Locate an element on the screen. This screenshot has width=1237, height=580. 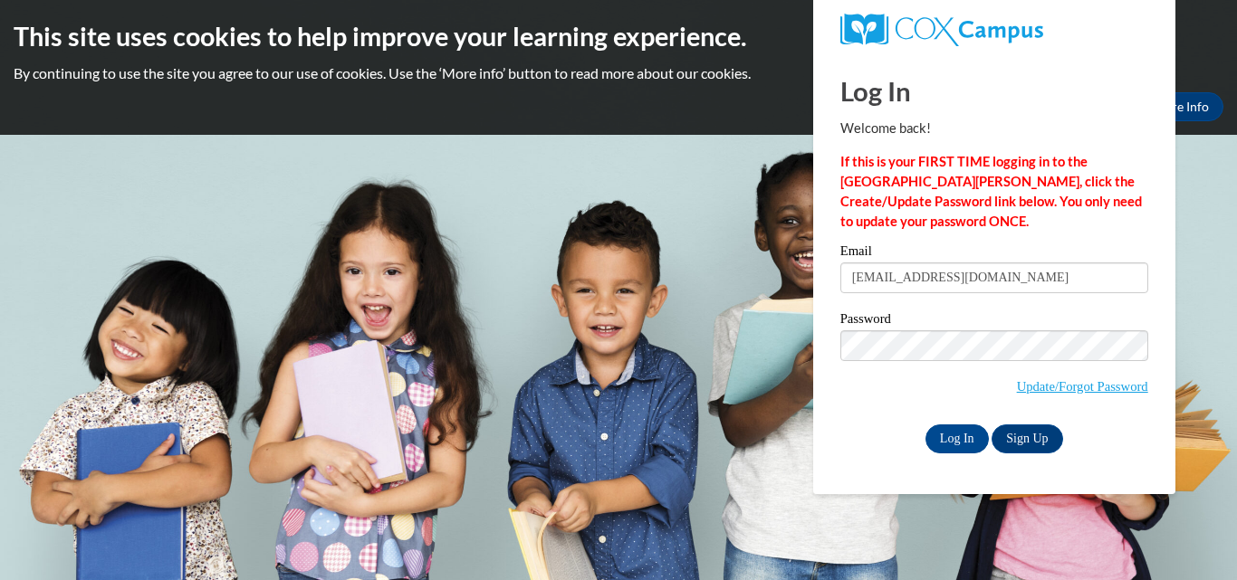
input: Log In is located at coordinates (957, 439).